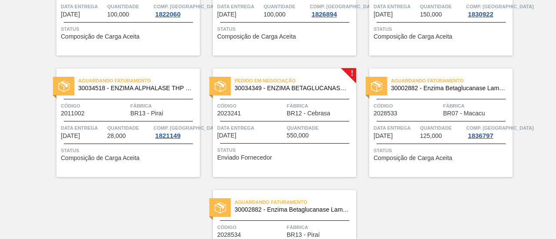  What do you see at coordinates (298, 136) in the screenshot?
I see `span: 550,000` at bounding box center [298, 136].